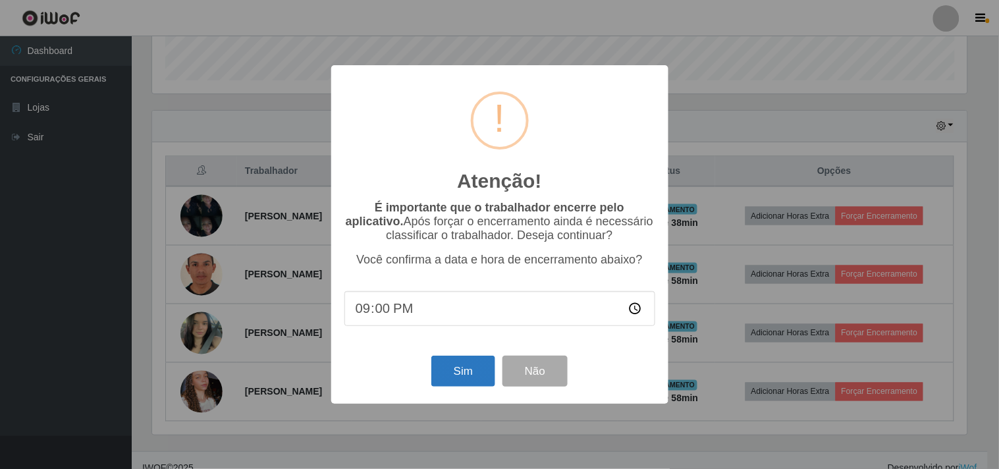  Describe the element at coordinates (499, 181) in the screenshot. I see `h2: Atenção!` at that location.